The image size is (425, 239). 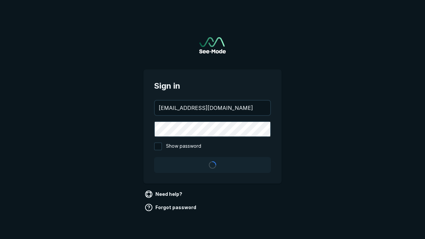 I want to click on span: Sign in, so click(x=213, y=86).